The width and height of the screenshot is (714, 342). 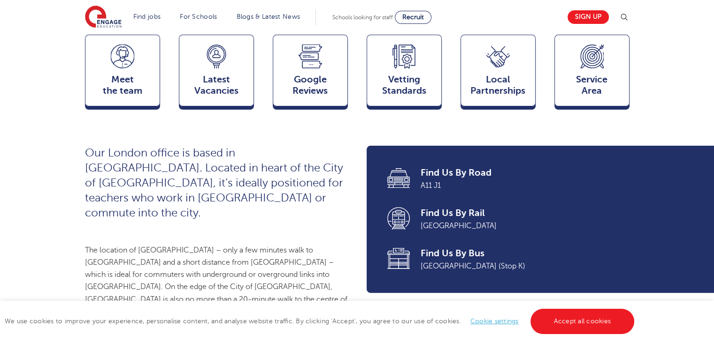 I want to click on span: Service Area, so click(x=592, y=85).